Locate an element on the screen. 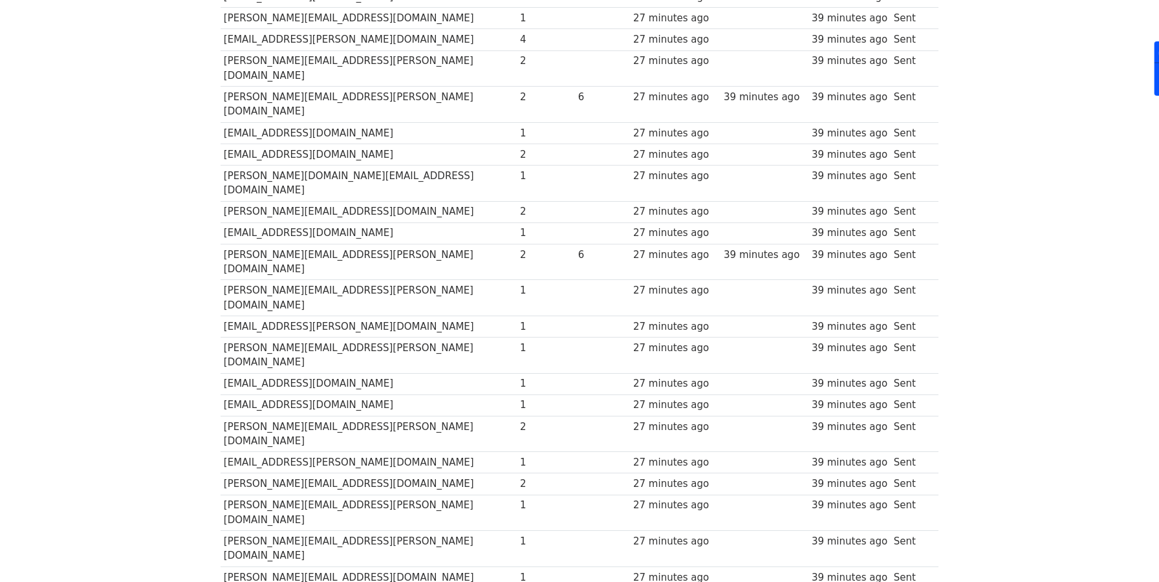 The height and width of the screenshot is (582, 1159). div: 6 is located at coordinates (603, 97).